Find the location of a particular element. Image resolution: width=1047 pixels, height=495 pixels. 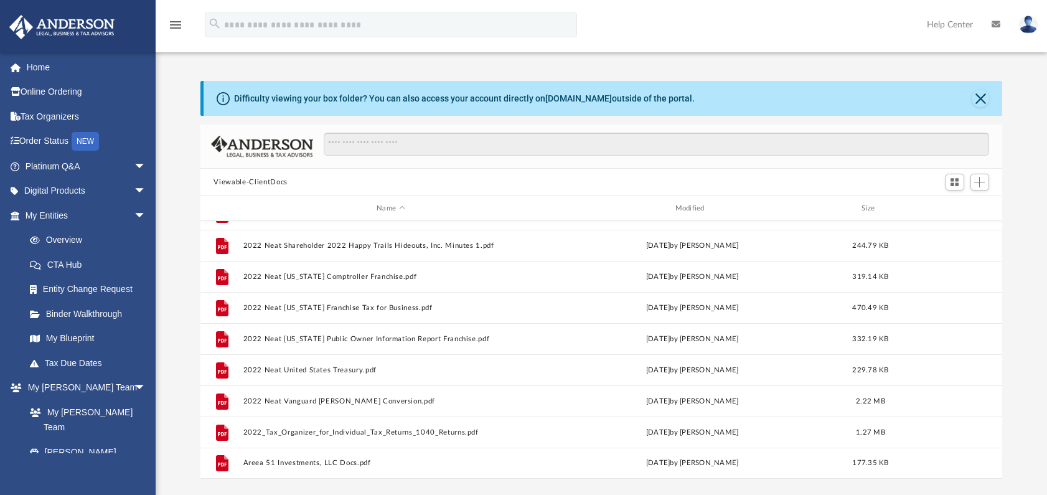

a: Overview is located at coordinates (91, 240).